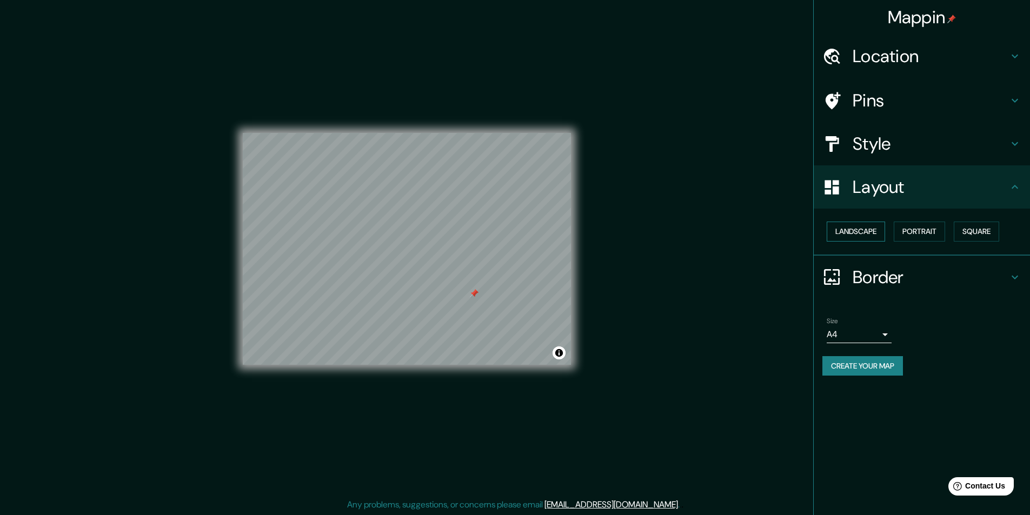 This screenshot has height=515, width=1030. What do you see at coordinates (859, 335) in the screenshot?
I see `div: A4` at bounding box center [859, 335].